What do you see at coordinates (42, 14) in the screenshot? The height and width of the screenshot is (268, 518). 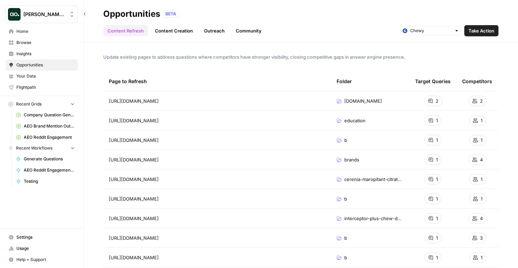 I see `button: Workspace: Dillon Test` at bounding box center [42, 14].